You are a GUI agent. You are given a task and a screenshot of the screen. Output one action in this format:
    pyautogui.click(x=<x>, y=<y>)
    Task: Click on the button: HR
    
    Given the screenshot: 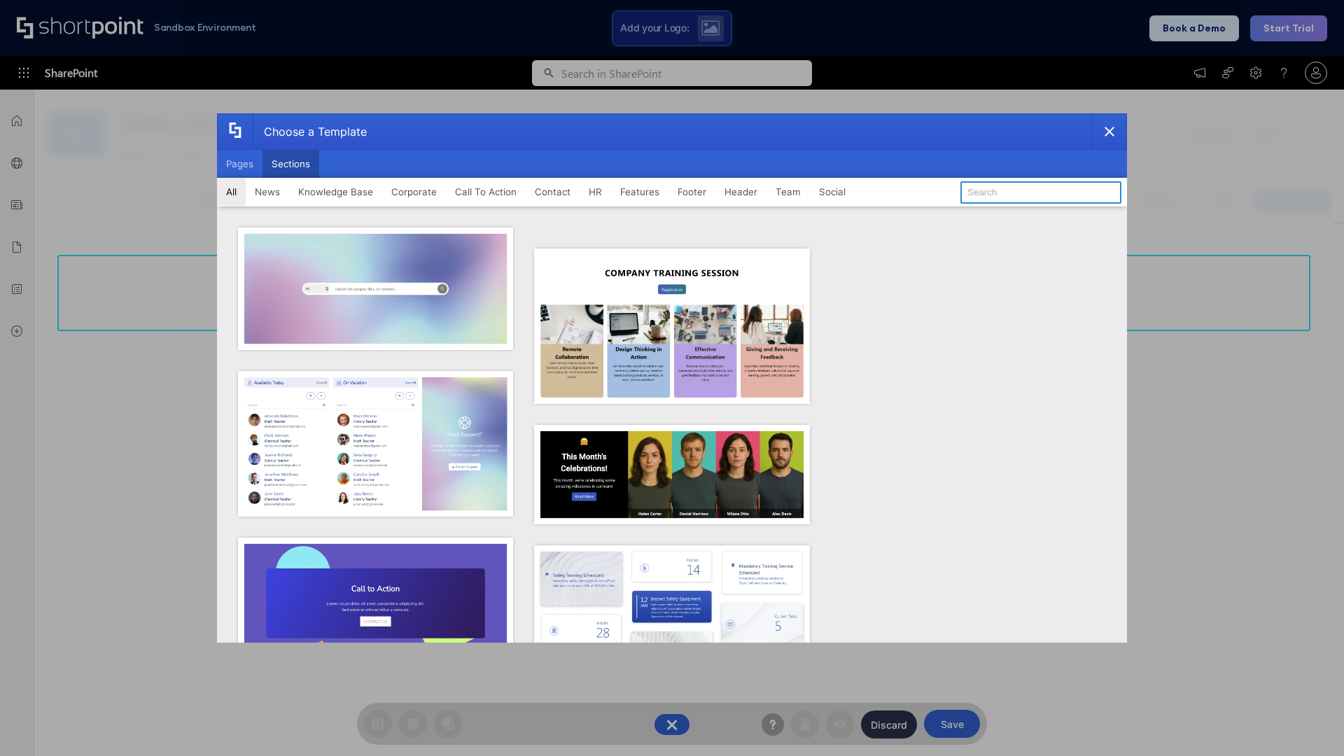 What is the action you would take?
    pyautogui.click(x=595, y=192)
    